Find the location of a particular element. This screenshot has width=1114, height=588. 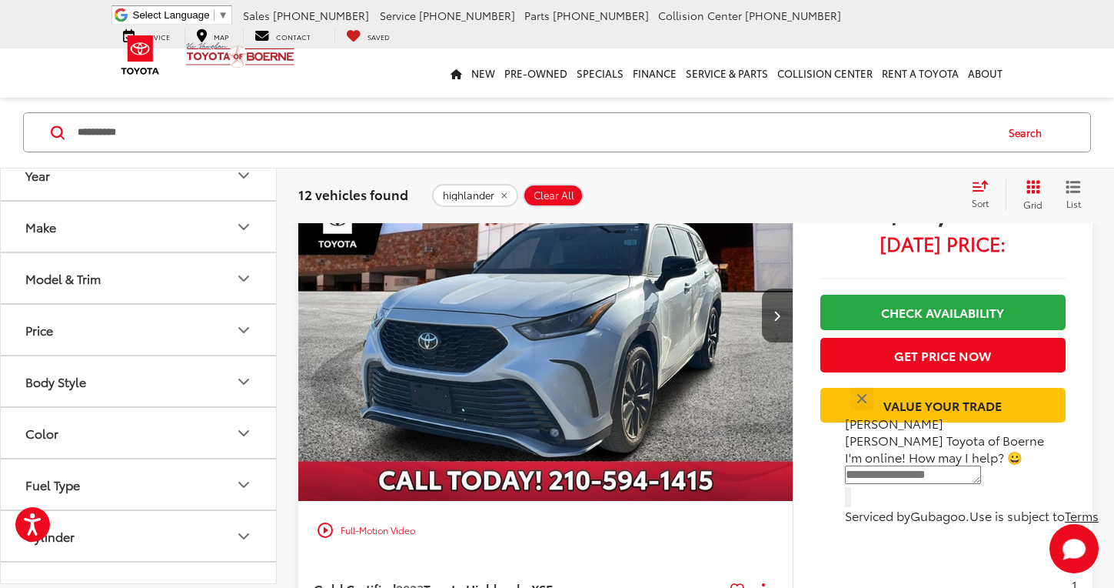

a: Check Availability is located at coordinates (943, 311).